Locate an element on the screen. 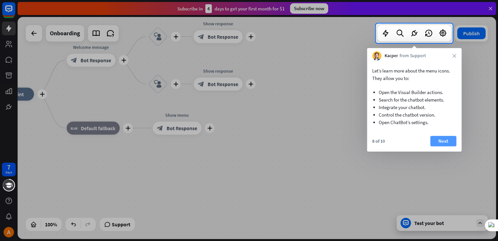 The width and height of the screenshot is (498, 241). li: Open ChatBot’s settings. is located at coordinates (415, 122).